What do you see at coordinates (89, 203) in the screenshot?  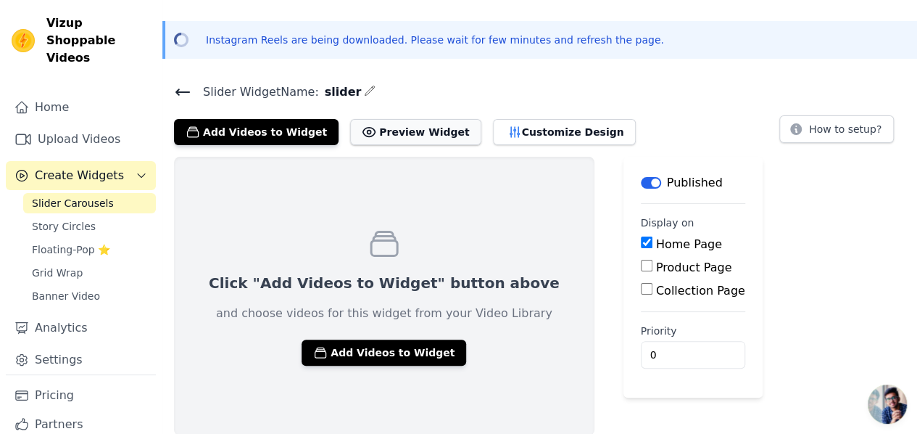 I see `a: Slider Carousels` at bounding box center [89, 203].